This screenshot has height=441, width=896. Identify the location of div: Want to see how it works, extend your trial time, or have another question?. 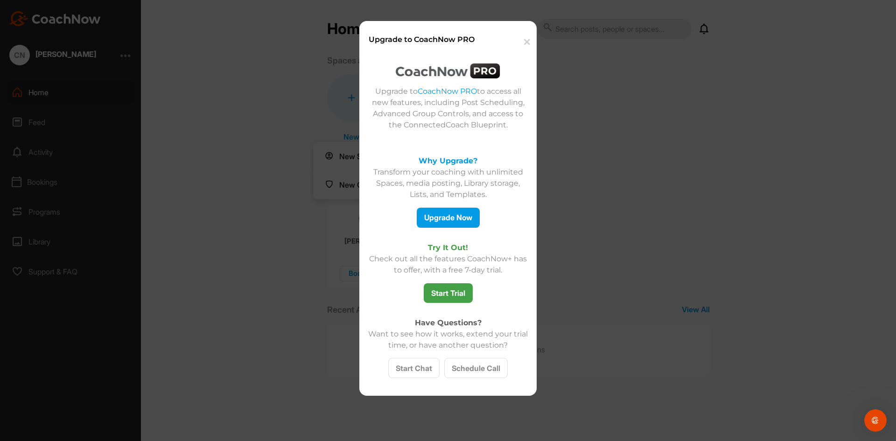
(448, 340).